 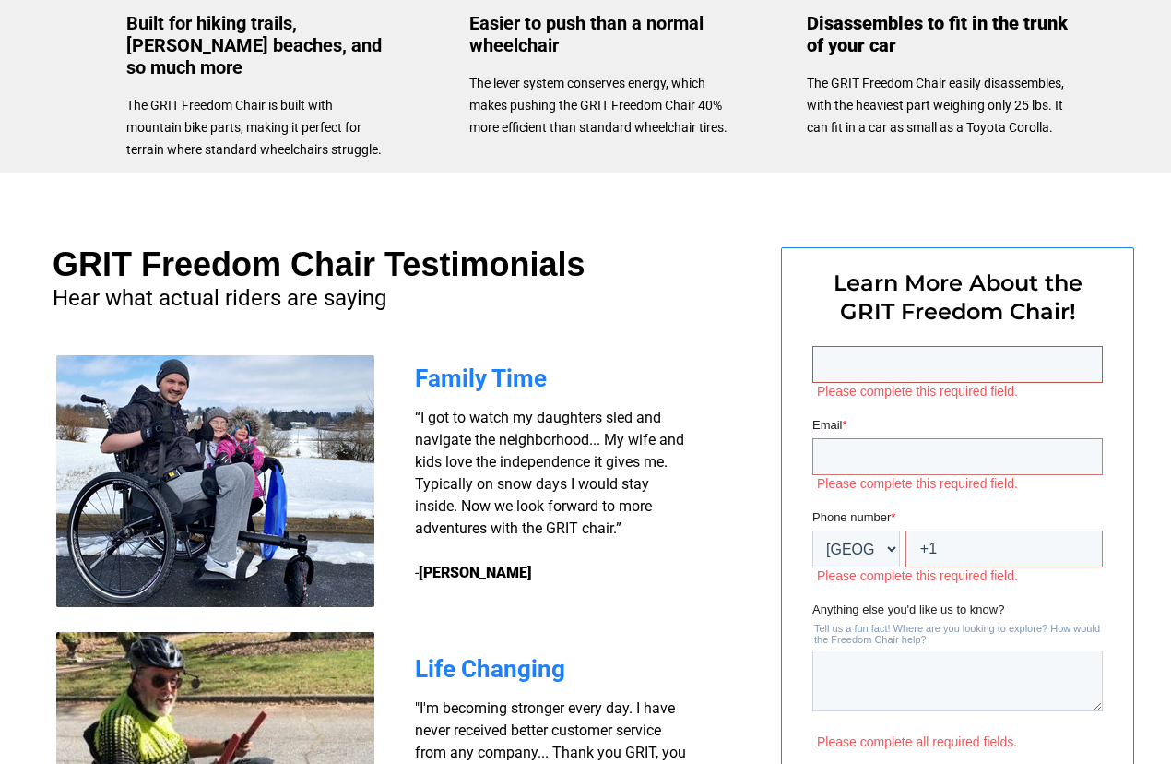 I want to click on span: “I got to watch my daughters sled and navigate the neighborhood... My wife and kids love the inde..., so click(x=550, y=494).